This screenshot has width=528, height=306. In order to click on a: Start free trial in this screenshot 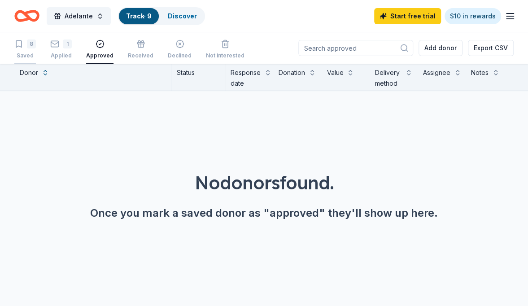, I will do `click(407, 16)`.